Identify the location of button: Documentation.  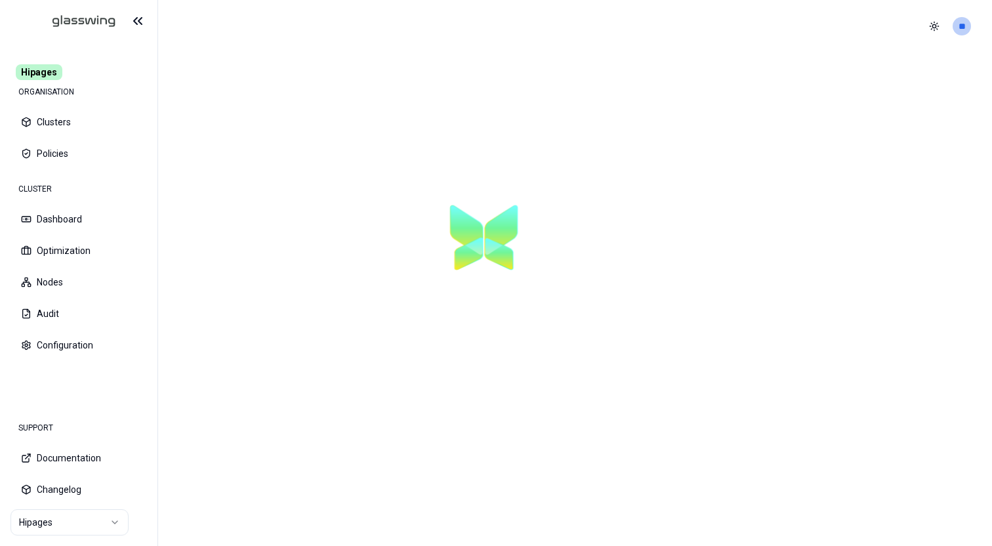
(79, 458).